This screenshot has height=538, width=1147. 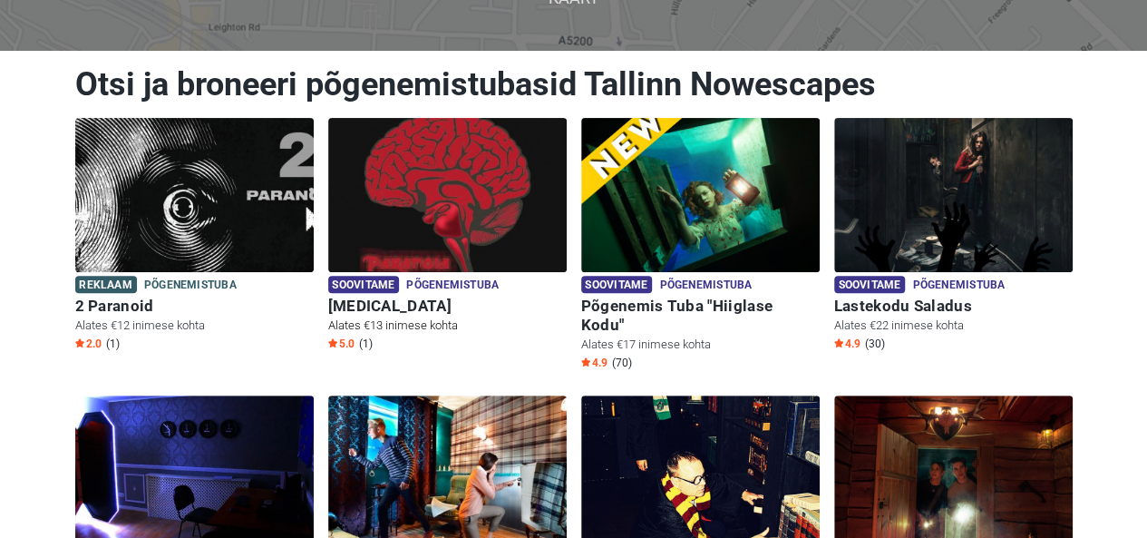 I want to click on img: Põgenemis Tuba "Hiiglase Kodu", so click(x=700, y=195).